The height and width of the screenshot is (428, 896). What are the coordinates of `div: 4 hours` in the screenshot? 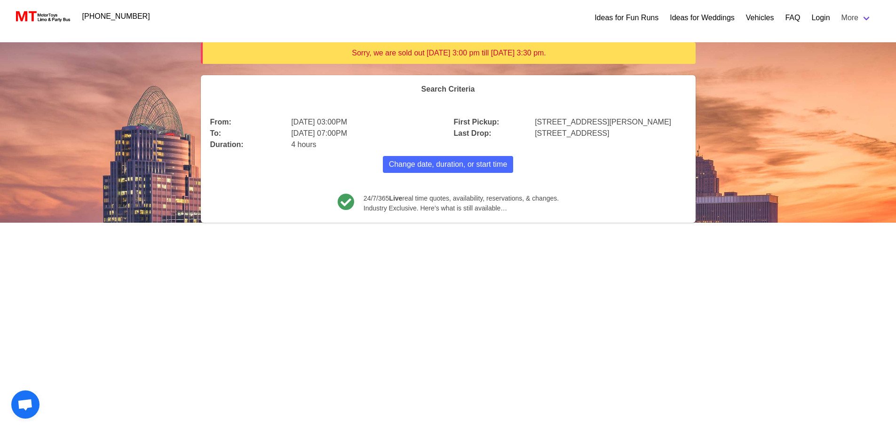 It's located at (366, 142).